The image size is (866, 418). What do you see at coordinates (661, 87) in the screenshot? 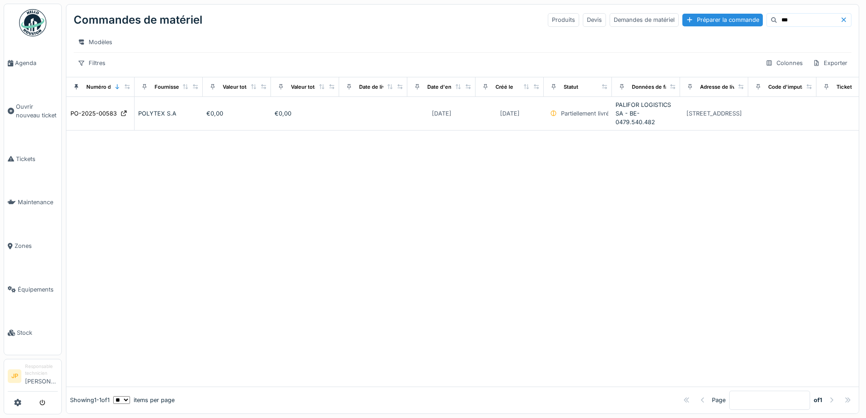
I see `div: Données de facturation` at bounding box center [661, 87].